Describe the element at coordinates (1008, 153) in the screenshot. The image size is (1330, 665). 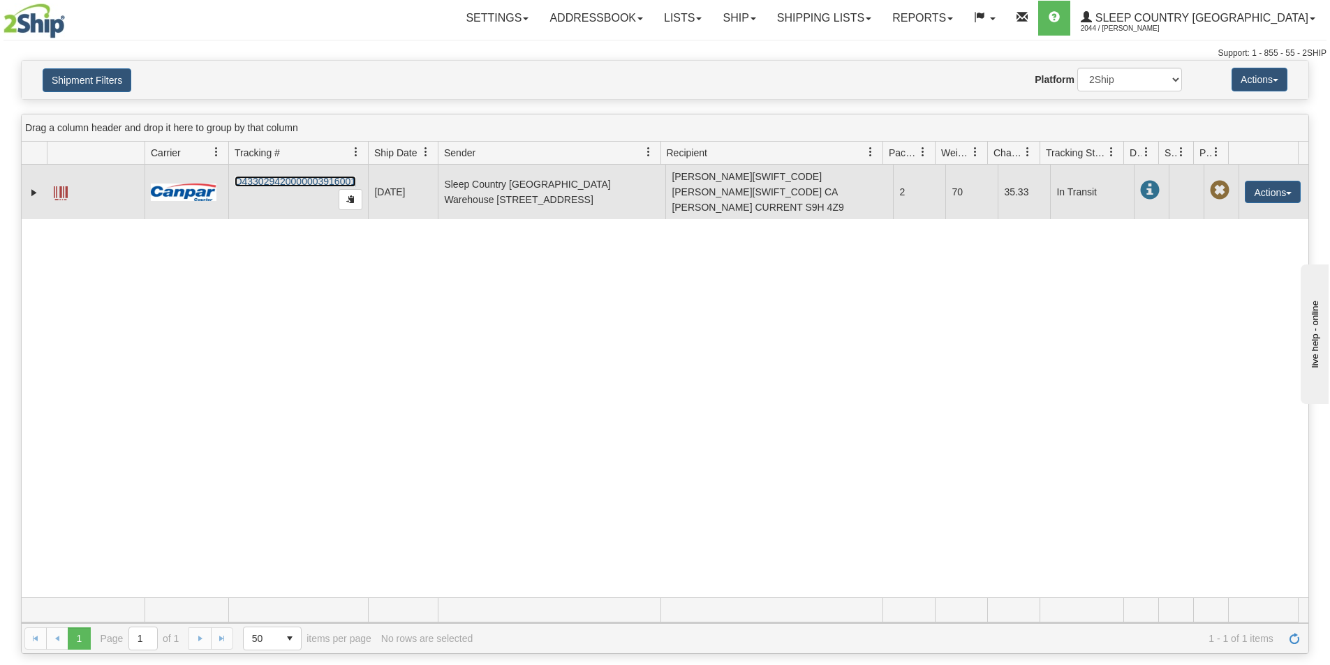
I see `span: Charge` at that location.